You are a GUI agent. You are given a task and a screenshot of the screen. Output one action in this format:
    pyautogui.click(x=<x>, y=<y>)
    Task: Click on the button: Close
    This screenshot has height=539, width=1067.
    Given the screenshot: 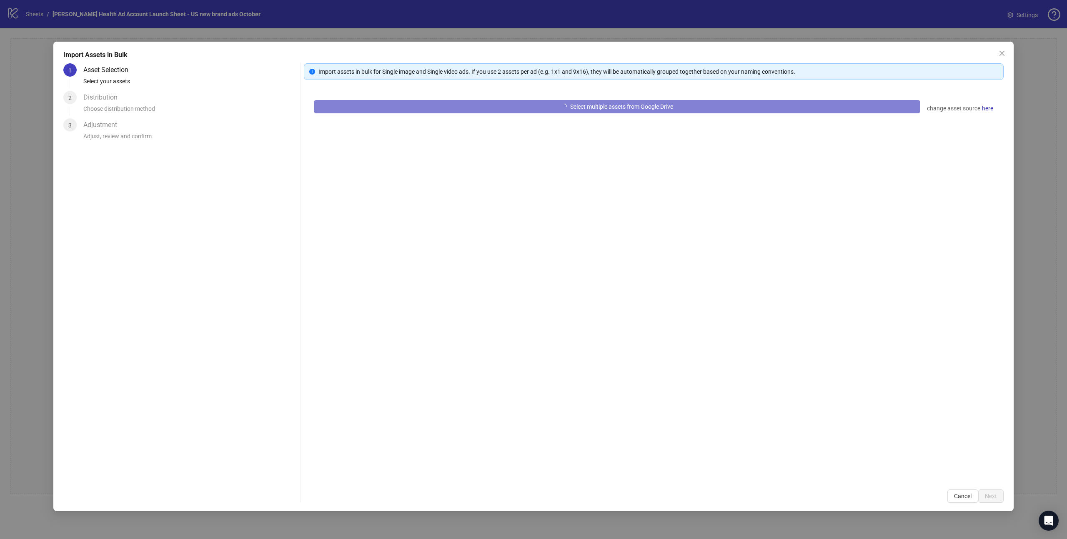 What is the action you would take?
    pyautogui.click(x=1002, y=53)
    